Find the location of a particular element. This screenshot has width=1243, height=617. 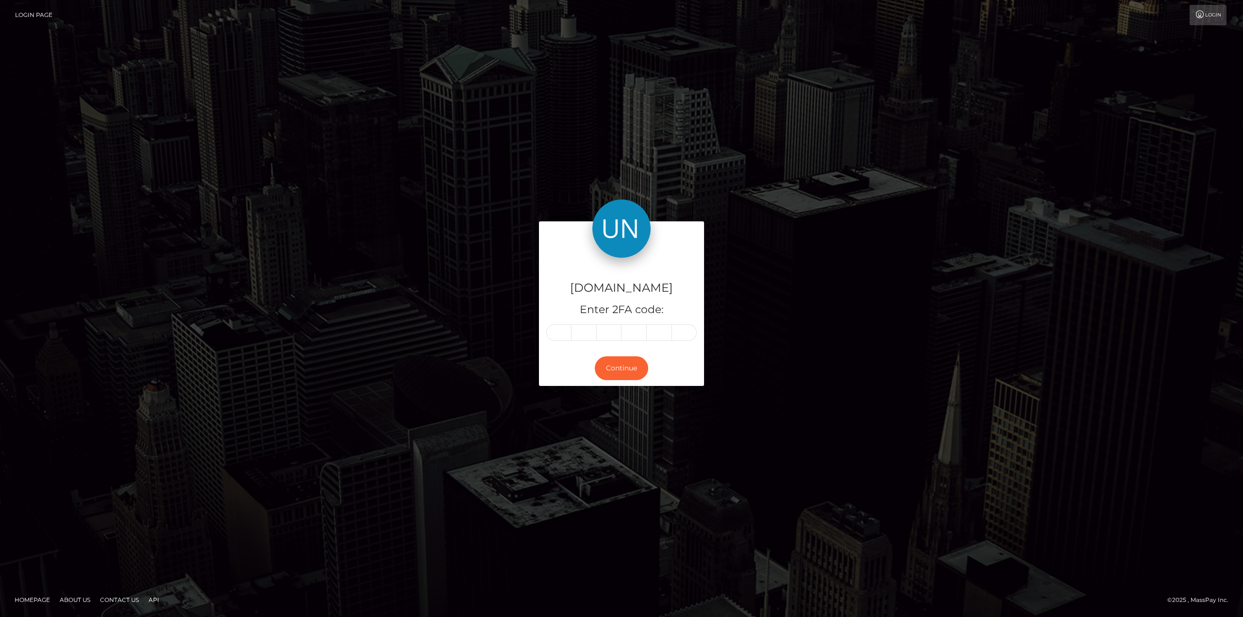

img: Unlockt.me is located at coordinates (621, 229).